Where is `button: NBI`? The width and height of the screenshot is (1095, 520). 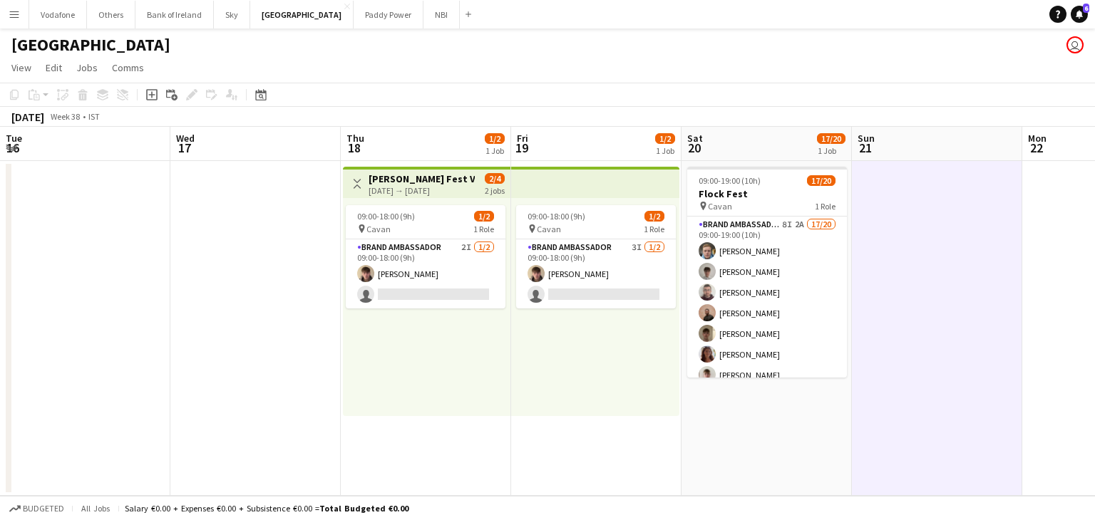
button: NBI is located at coordinates (441, 14).